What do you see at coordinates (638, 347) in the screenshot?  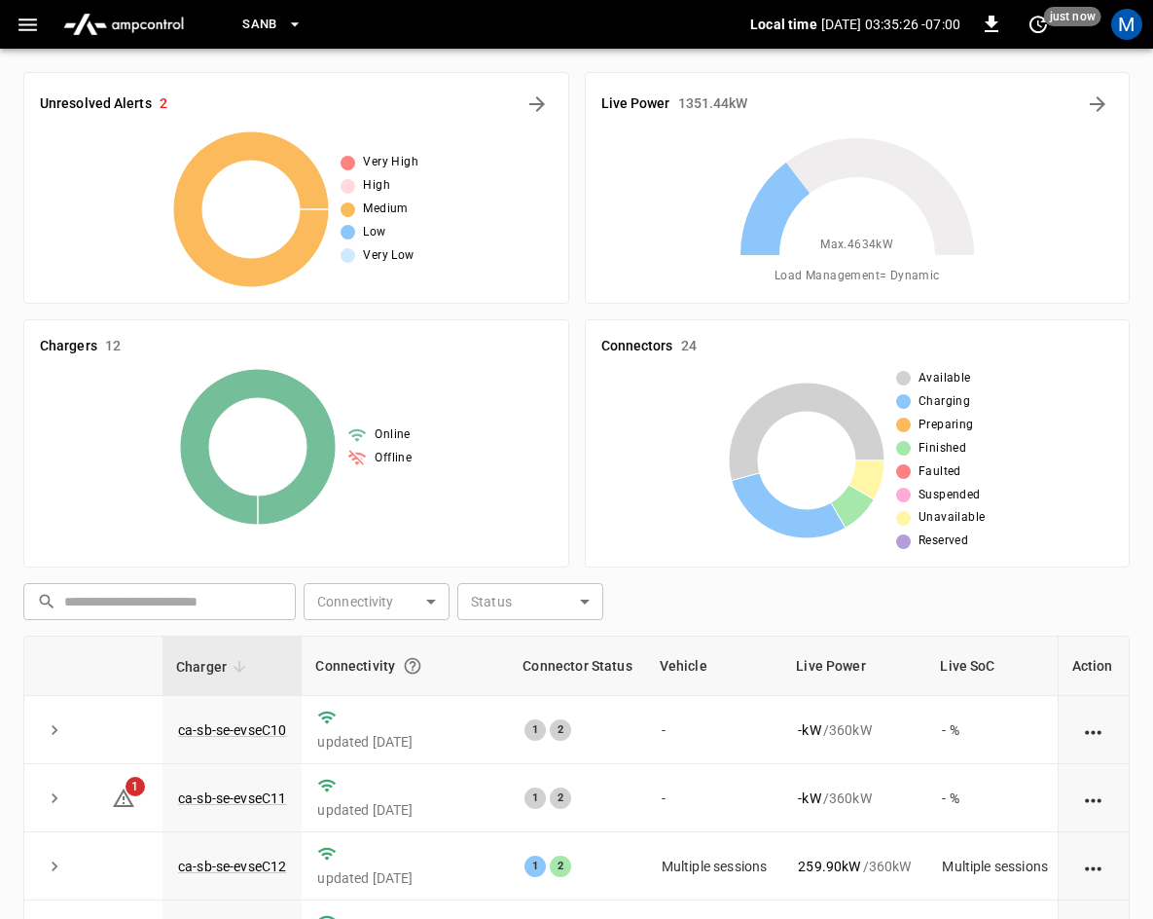 I see `h6: Connectors` at bounding box center [638, 347].